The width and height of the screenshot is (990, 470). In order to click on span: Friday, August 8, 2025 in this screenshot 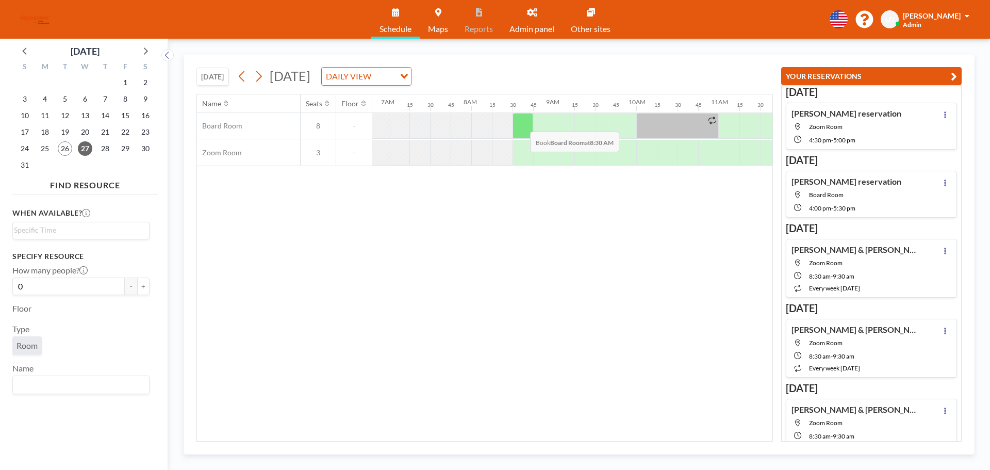, I will do `click(125, 99)`.